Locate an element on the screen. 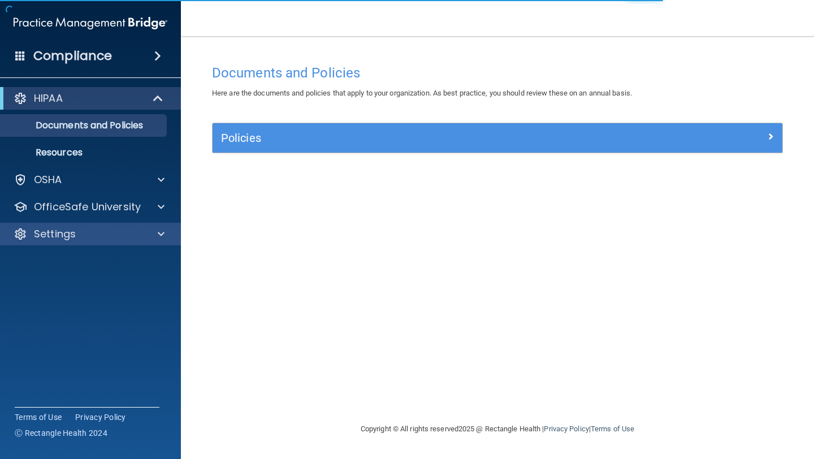  p: Settings is located at coordinates (55, 234).